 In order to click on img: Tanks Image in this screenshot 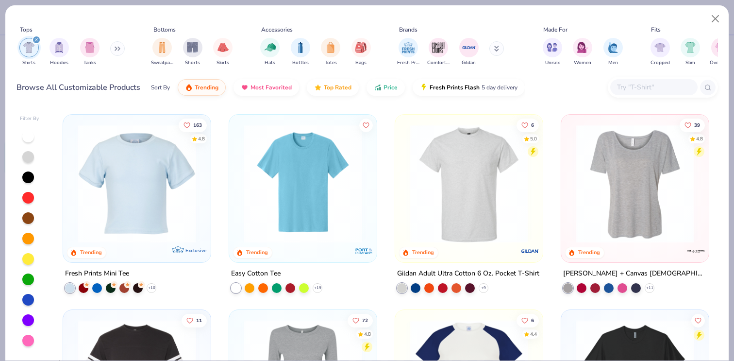, I will do `click(90, 47)`.